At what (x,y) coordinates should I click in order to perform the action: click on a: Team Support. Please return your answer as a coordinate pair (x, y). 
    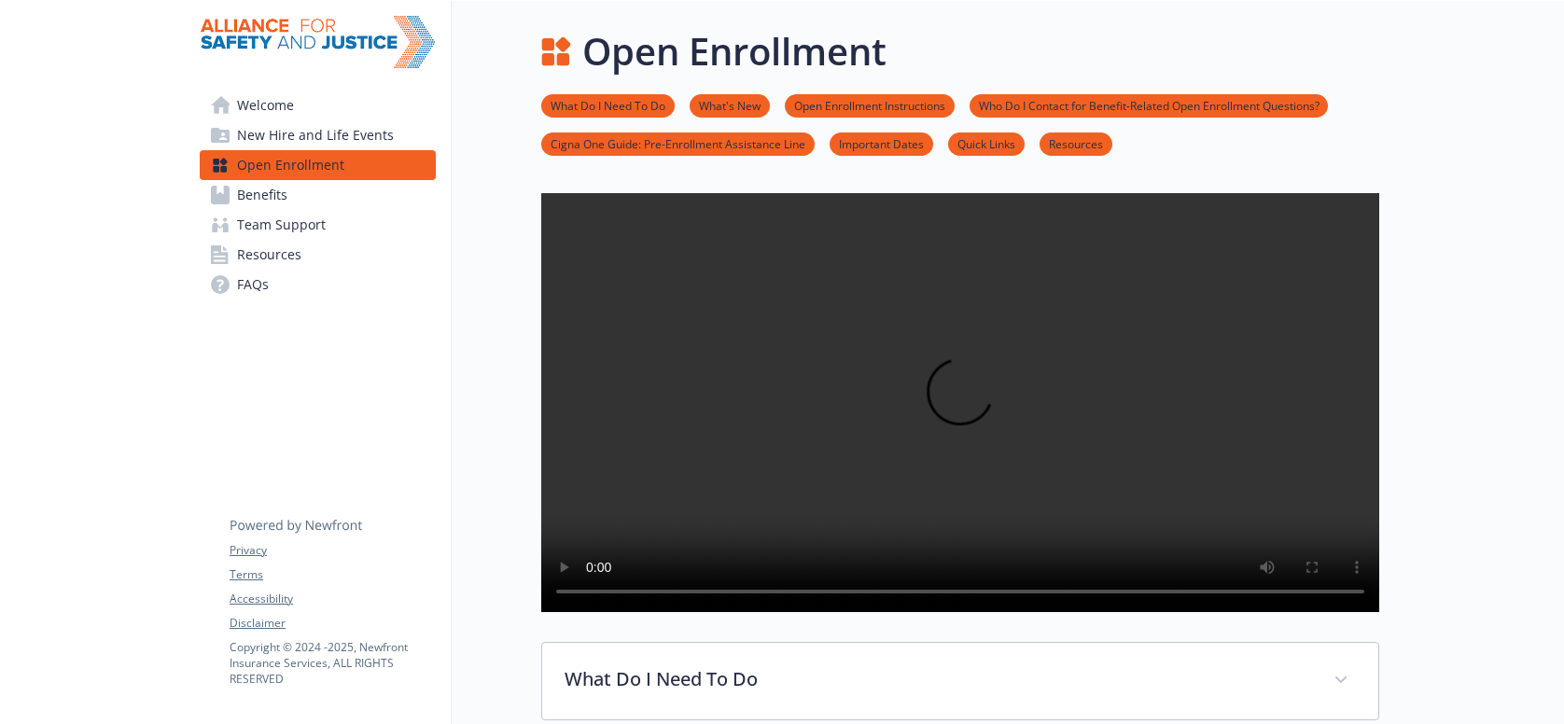
    Looking at the image, I should click on (317, 225).